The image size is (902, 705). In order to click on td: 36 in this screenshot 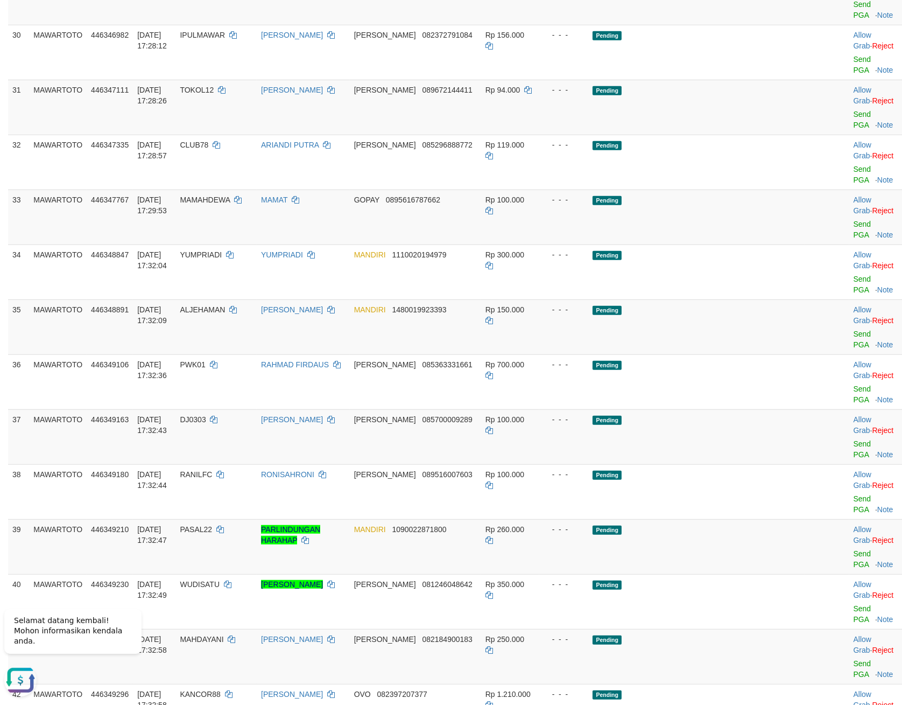, I will do `click(18, 382)`.